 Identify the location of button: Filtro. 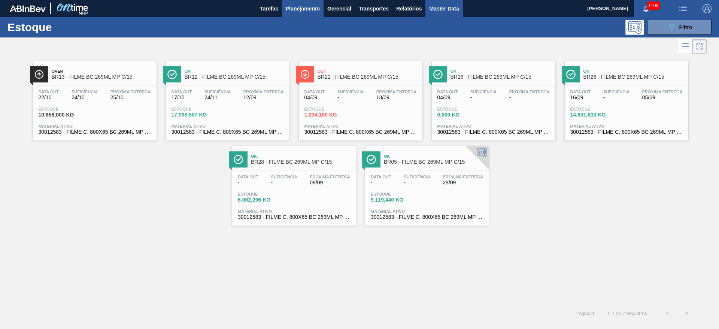
(680, 27).